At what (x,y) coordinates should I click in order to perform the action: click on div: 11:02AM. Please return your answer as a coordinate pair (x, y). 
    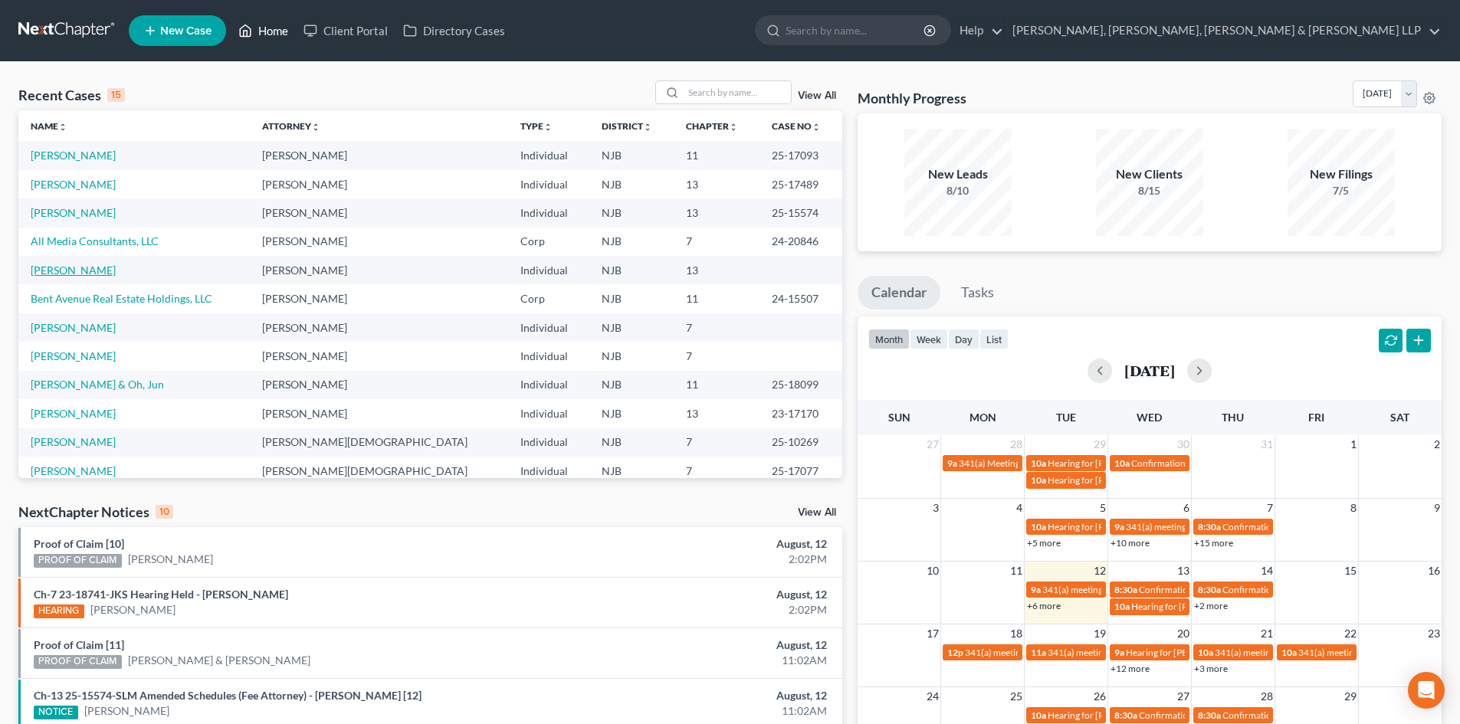
    Looking at the image, I should click on (700, 711).